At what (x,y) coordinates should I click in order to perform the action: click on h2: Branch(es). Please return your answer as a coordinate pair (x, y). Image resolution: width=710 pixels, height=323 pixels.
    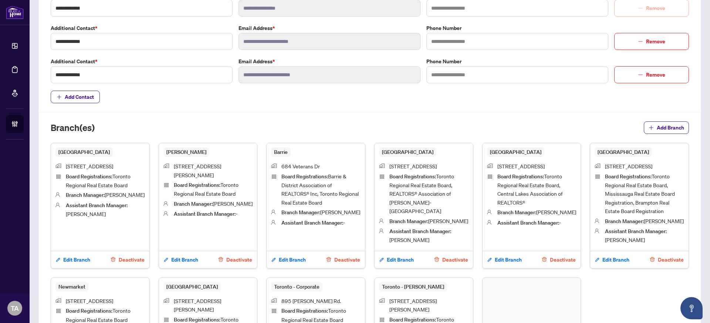
    Looking at the image, I should click on (72, 128).